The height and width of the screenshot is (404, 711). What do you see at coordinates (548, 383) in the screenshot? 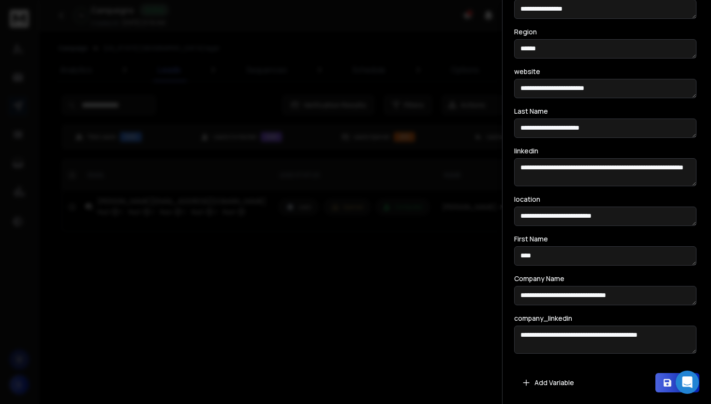
I see `button: Add Variable` at bounding box center [548, 383].